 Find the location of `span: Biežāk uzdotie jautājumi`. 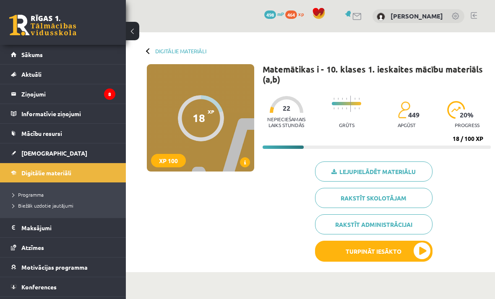

span: Biežāk uzdotie jautājumi is located at coordinates (43, 205).